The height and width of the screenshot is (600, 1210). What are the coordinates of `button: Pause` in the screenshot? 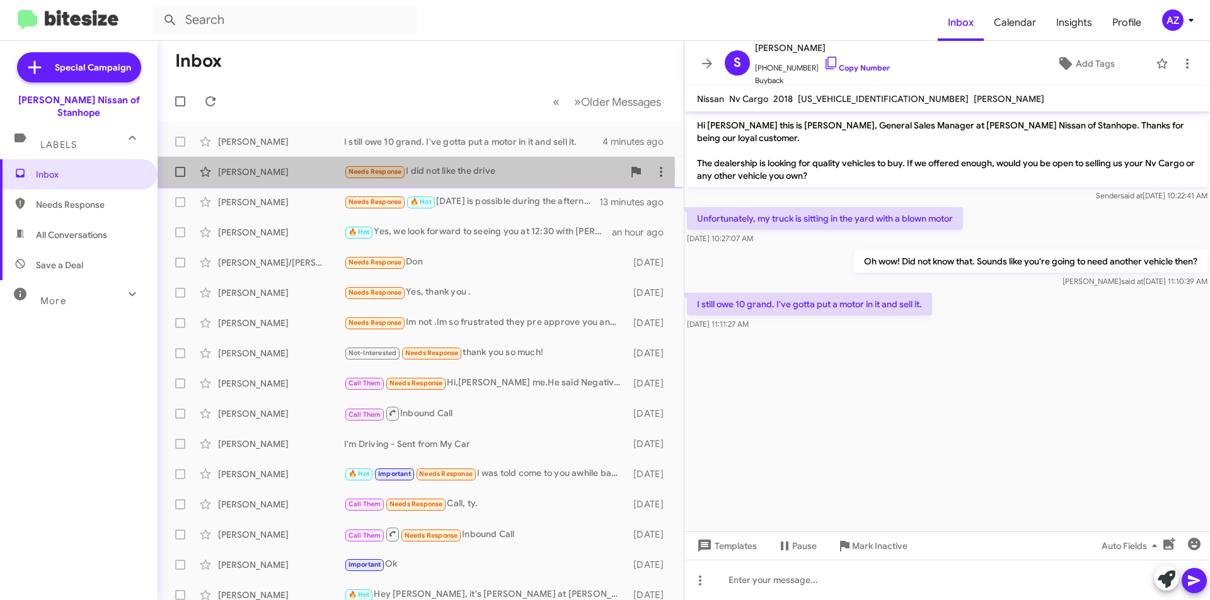 It's located at (796, 546).